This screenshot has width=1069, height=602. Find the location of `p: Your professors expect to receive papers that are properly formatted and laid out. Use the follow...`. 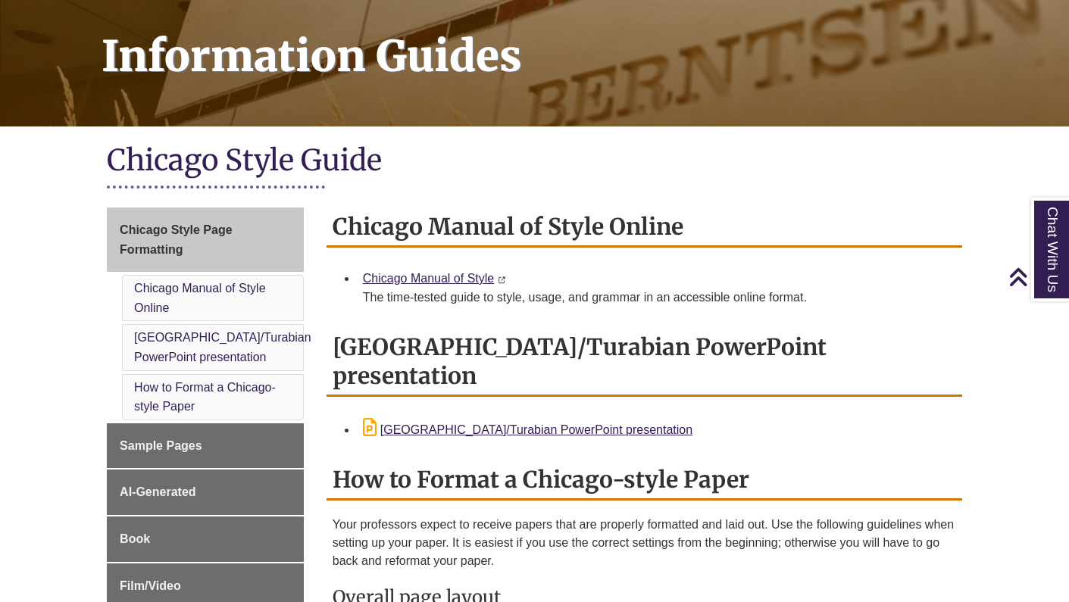

p: Your professors expect to receive papers that are properly formatted and laid out. Use the follow... is located at coordinates (644, 543).